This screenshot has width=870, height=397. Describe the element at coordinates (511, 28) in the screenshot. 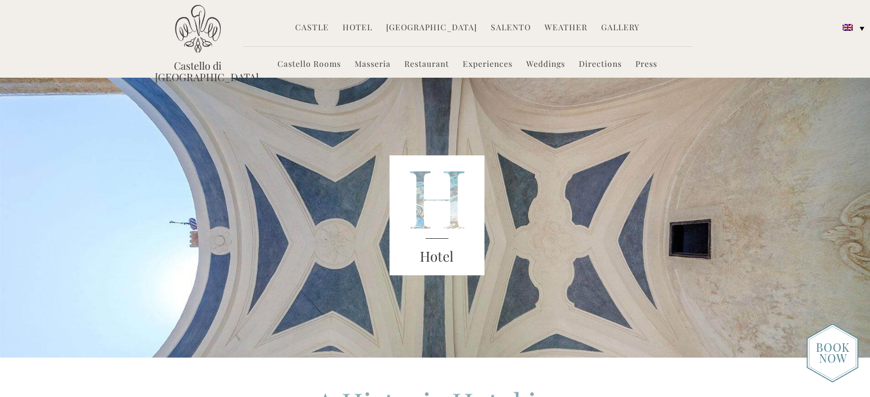

I see `a: Salento` at that location.